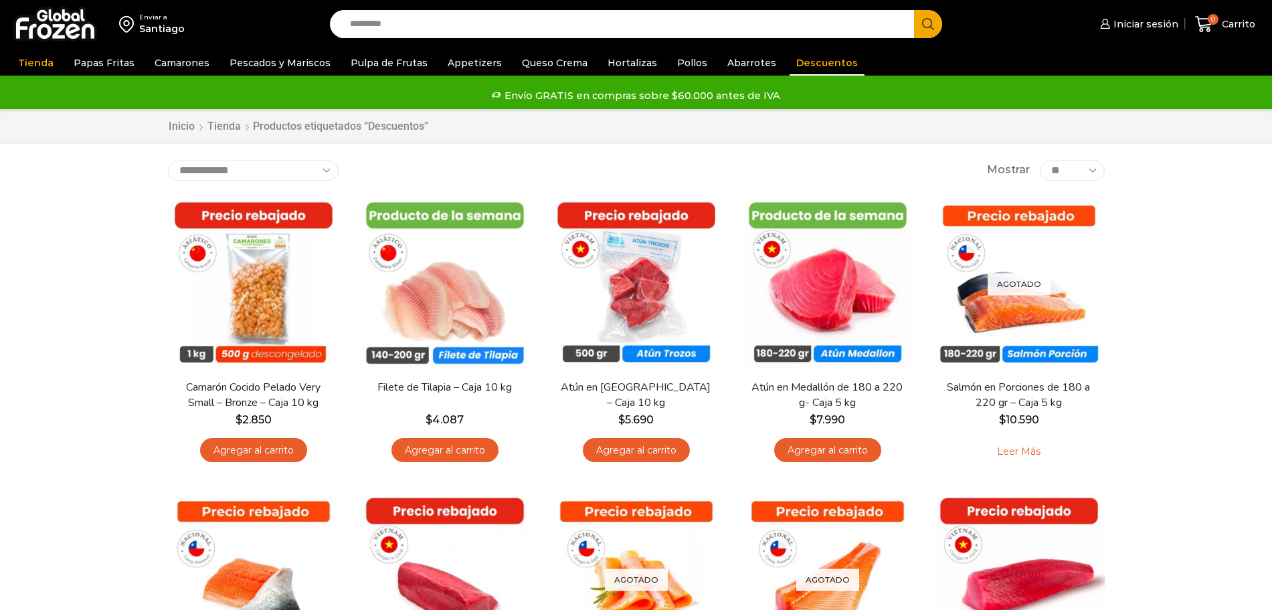 The image size is (1272, 610). Describe the element at coordinates (182, 63) in the screenshot. I see `a: Camarones` at that location.